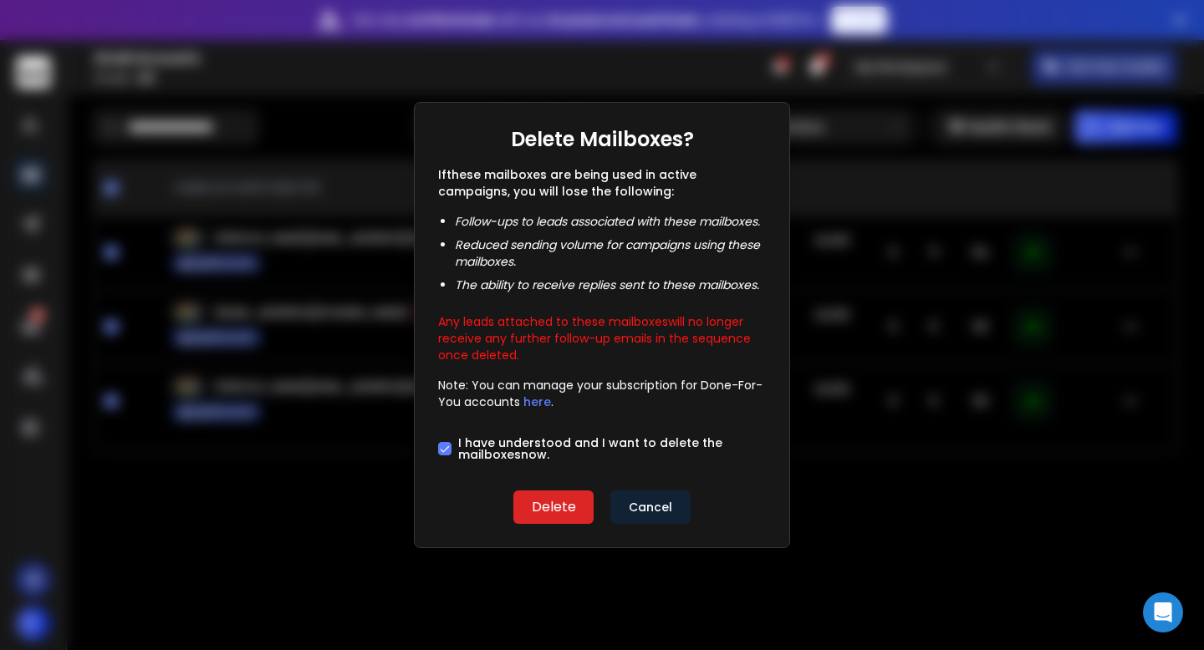  Describe the element at coordinates (537, 402) in the screenshot. I see `a: here` at that location.